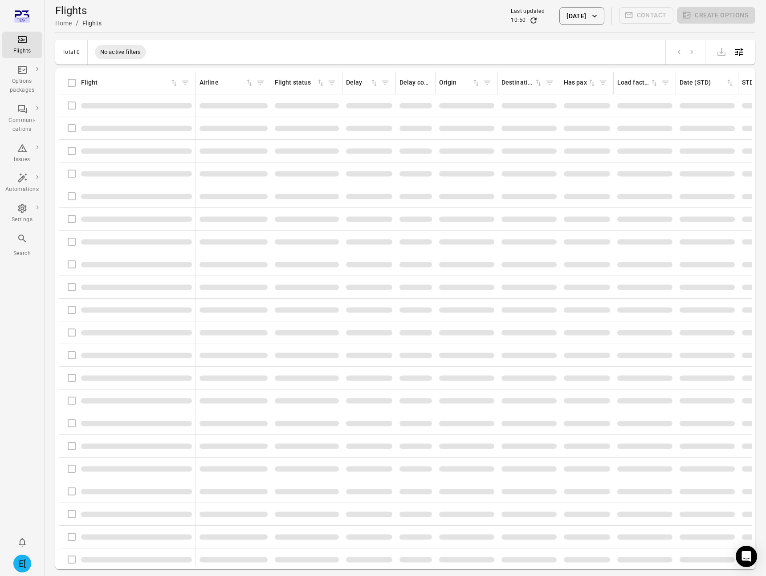 This screenshot has height=576, width=766. Describe the element at coordinates (261, 83) in the screenshot. I see `span: Filter by airline` at that location.